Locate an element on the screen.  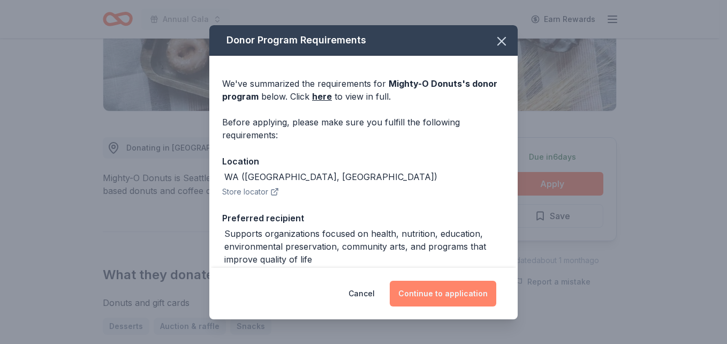
div: We've summarized the requirements for below. Click to view in full. is located at coordinates (363, 90).